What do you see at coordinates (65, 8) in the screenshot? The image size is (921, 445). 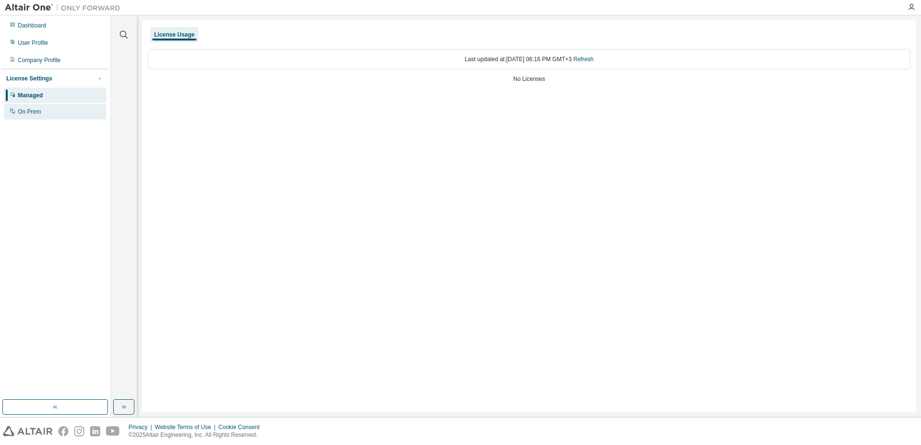 I see `img: Altair One` at bounding box center [65, 8].